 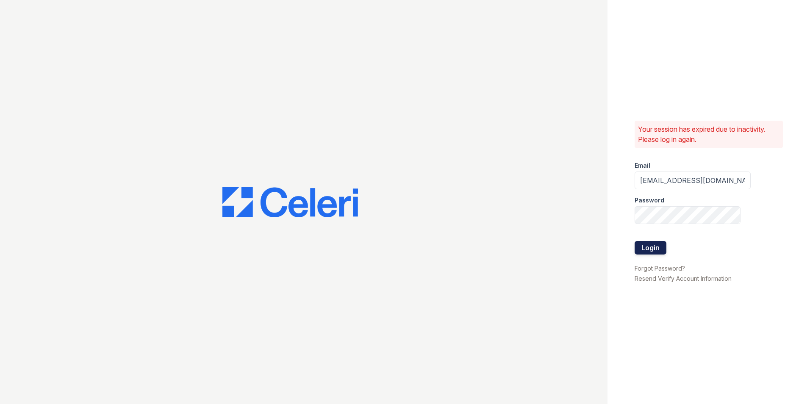 I want to click on label: Email, so click(x=643, y=166).